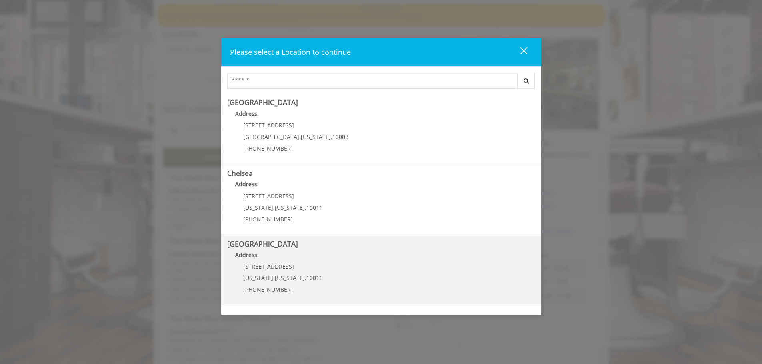 This screenshot has height=364, width=762. I want to click on span: Please select a Location to continue, so click(290, 52).